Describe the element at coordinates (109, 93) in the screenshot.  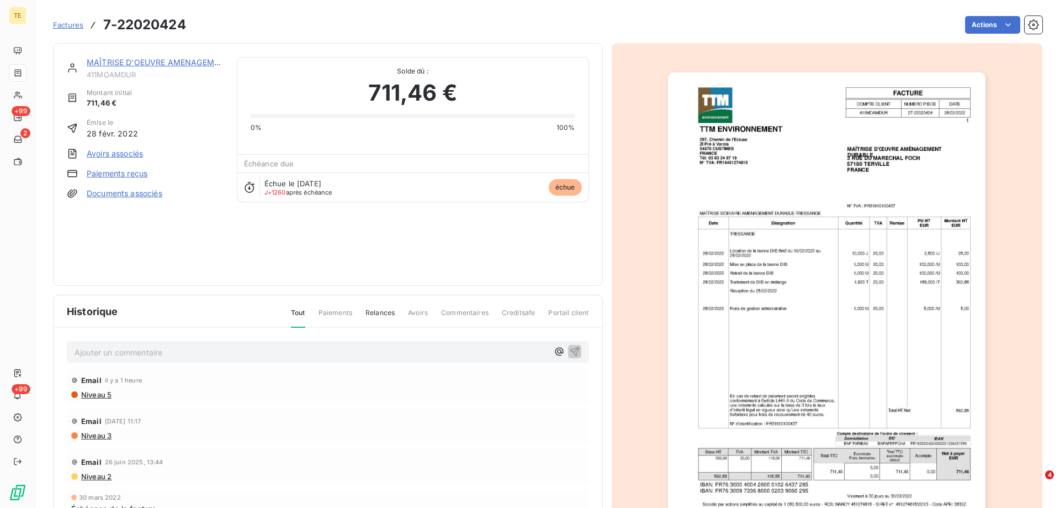
I see `span: Montant initial` at that location.